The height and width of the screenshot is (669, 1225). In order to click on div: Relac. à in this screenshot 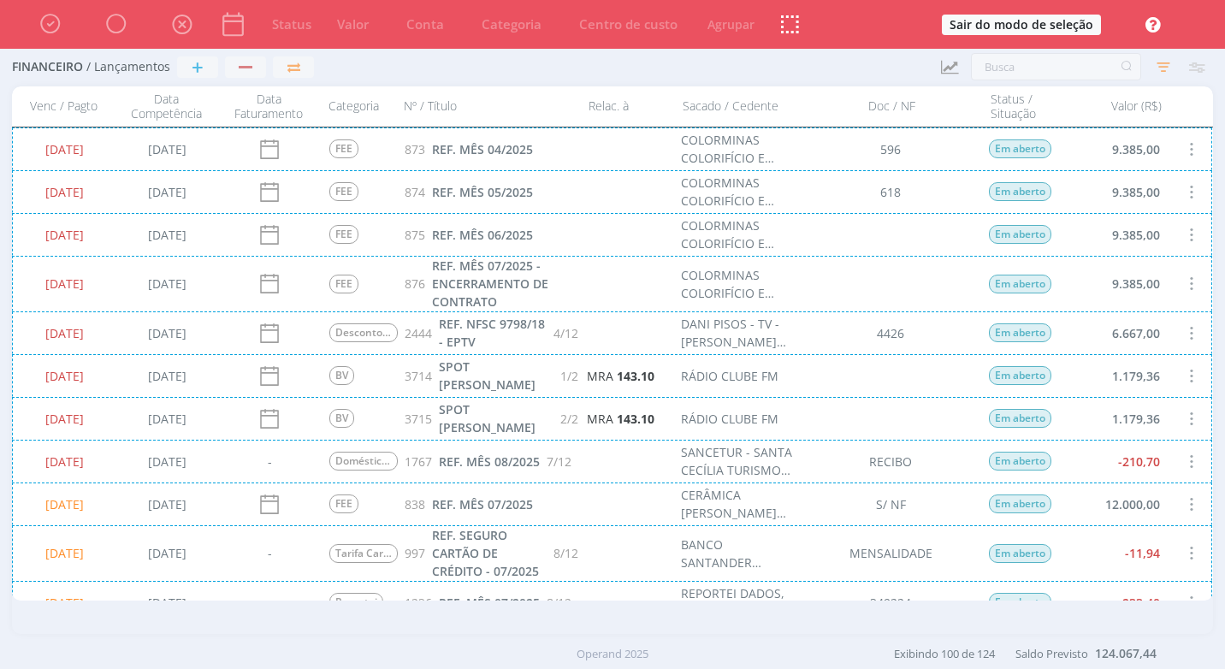, I will do `click(627, 106)`.